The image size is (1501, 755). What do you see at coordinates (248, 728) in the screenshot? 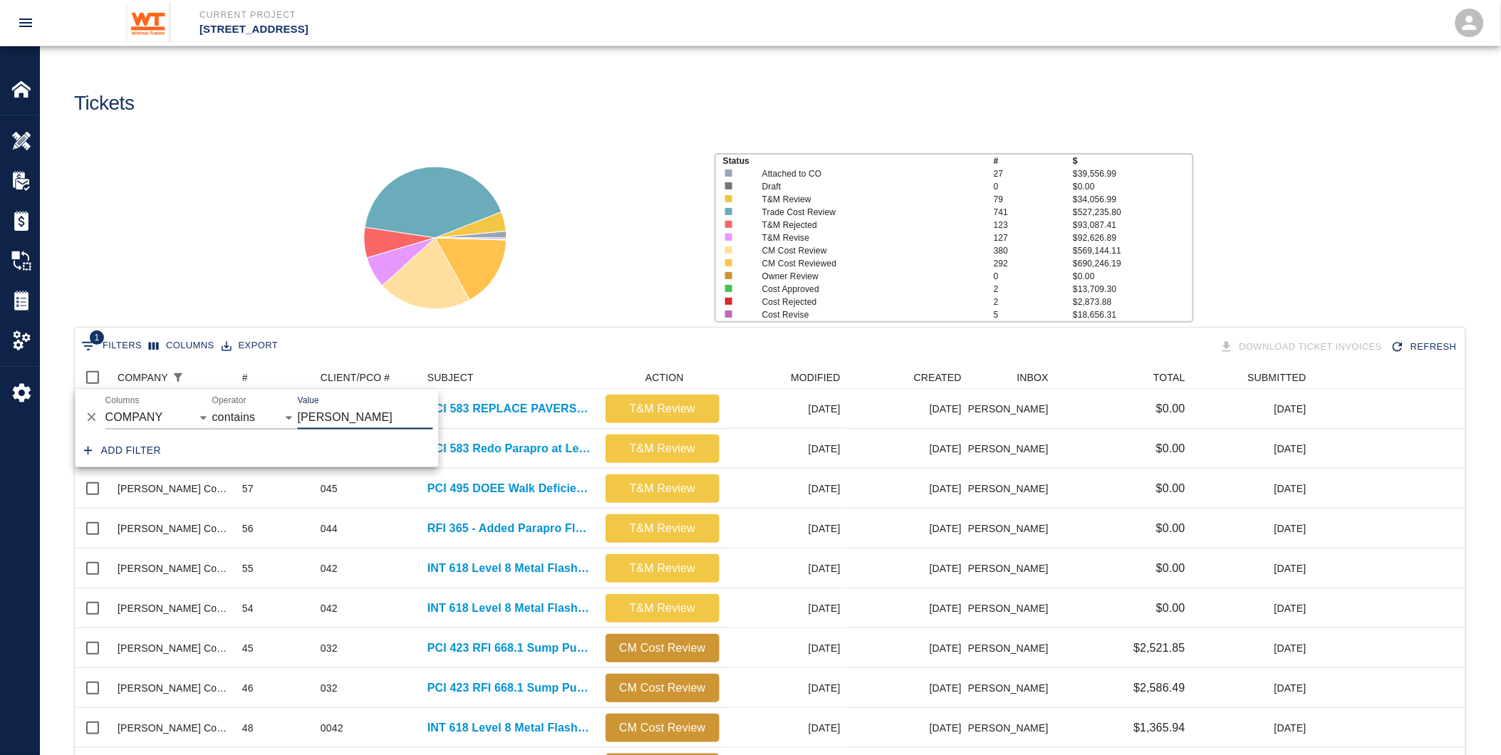
I see `div: 48` at bounding box center [248, 728].